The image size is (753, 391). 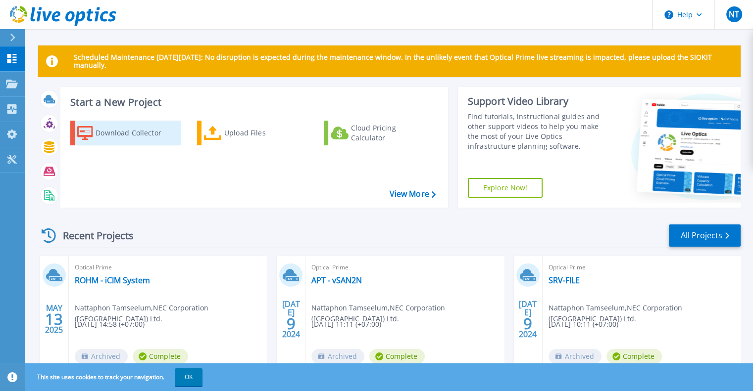 I want to click on a: APT - vSAN2N, so click(x=336, y=281).